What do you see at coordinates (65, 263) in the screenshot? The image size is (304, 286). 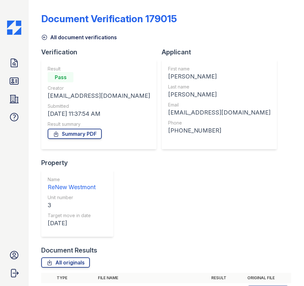 I see `a: All originals` at bounding box center [65, 263].